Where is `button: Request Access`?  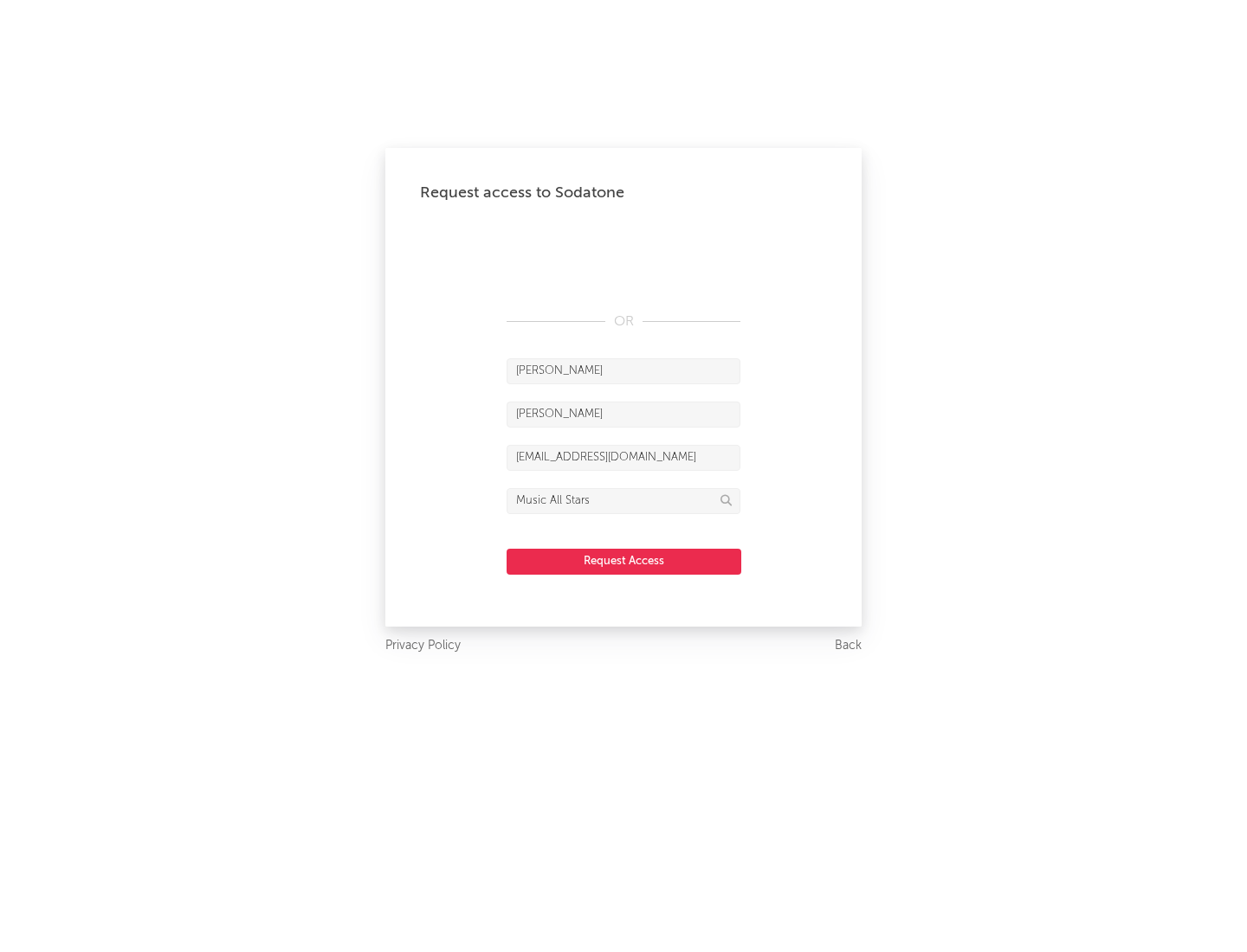
button: Request Access is located at coordinates (624, 562).